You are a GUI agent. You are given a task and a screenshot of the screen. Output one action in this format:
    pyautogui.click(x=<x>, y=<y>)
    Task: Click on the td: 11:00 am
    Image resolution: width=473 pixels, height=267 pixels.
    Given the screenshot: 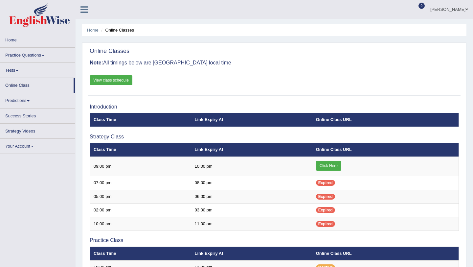 What is the action you would take?
    pyautogui.click(x=252, y=224)
    